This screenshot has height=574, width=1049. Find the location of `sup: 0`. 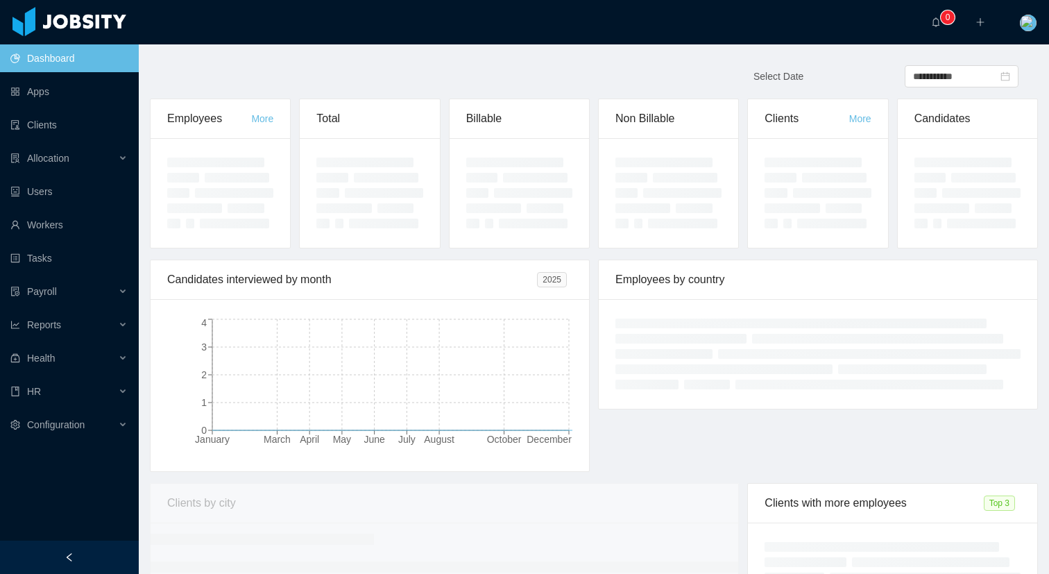

sup: 0 is located at coordinates (948, 17).